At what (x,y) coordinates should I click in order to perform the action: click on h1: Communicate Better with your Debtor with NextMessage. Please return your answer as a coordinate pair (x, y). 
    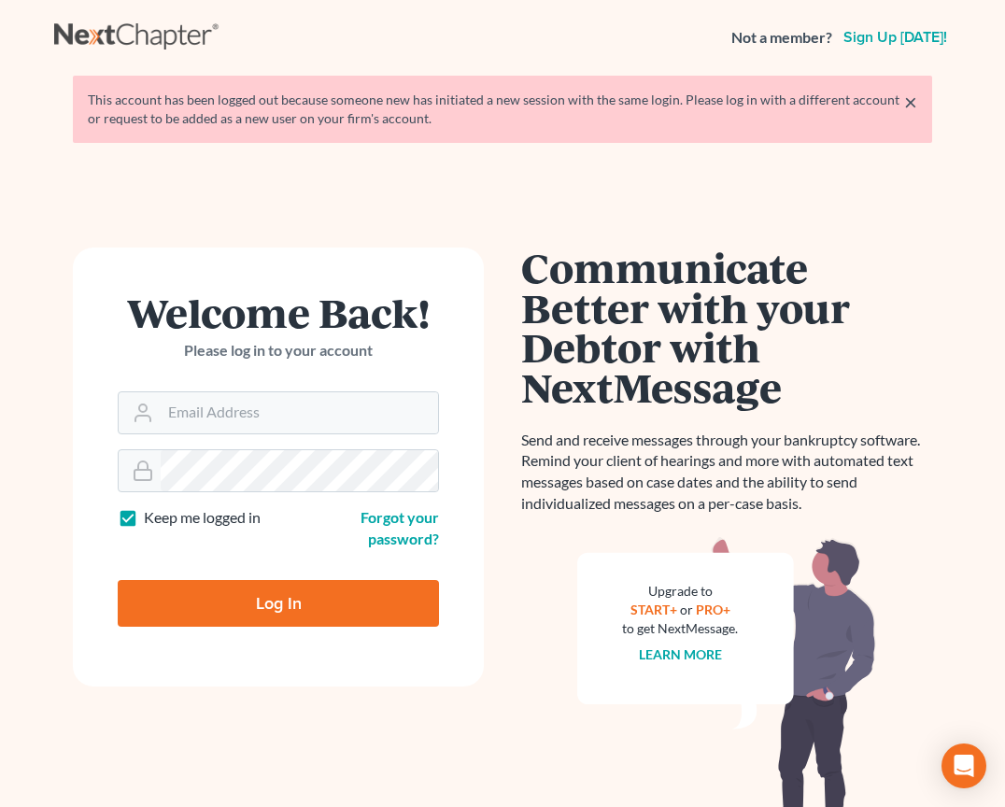
    Looking at the image, I should click on (726, 327).